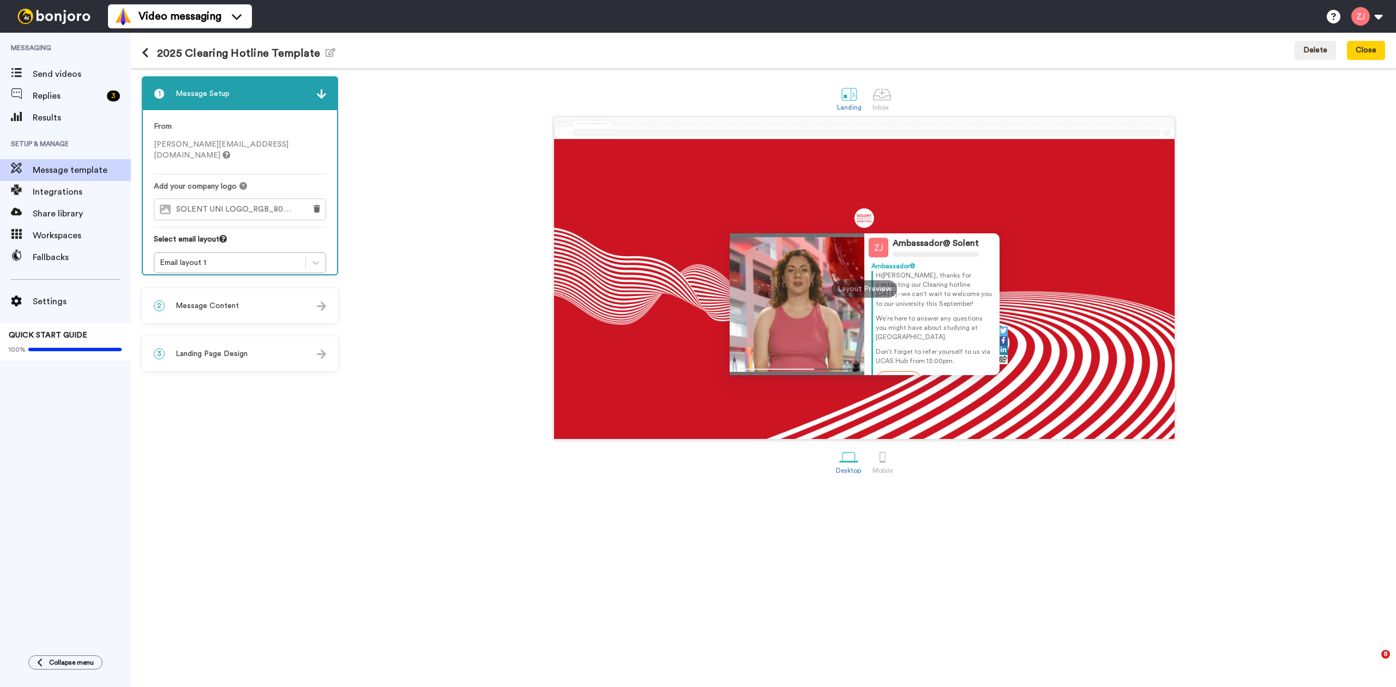  What do you see at coordinates (849, 98) in the screenshot?
I see `a: Landing` at bounding box center [849, 98].